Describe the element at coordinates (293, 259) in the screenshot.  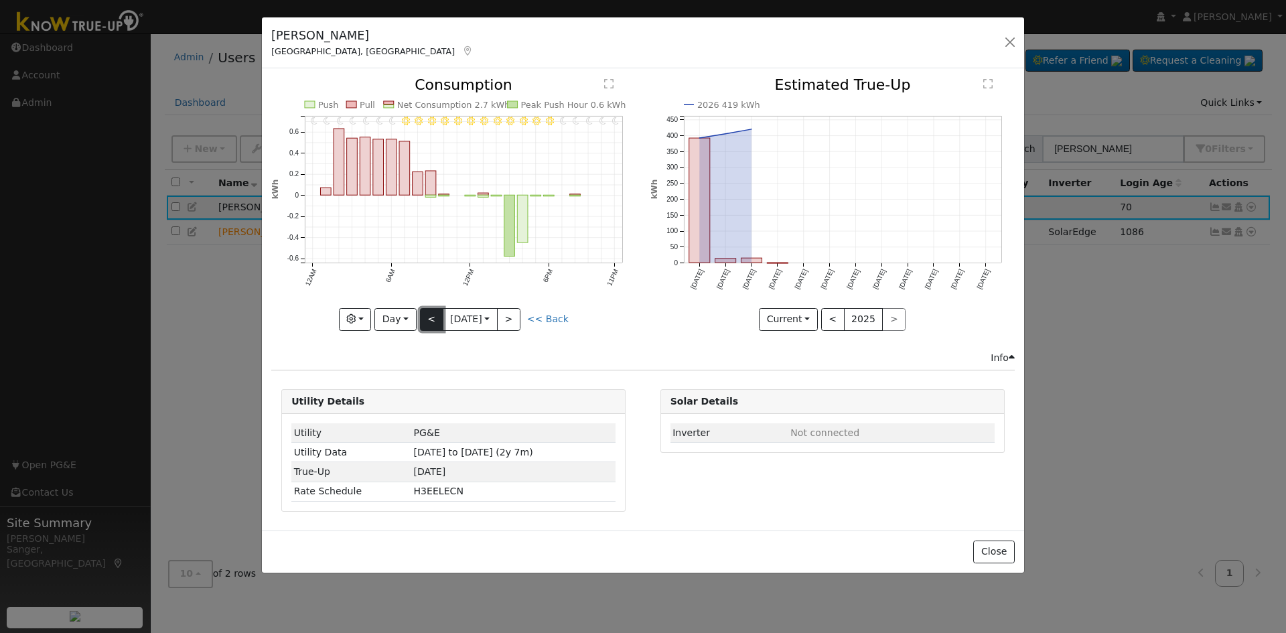
I see `text: -0.6` at that location.